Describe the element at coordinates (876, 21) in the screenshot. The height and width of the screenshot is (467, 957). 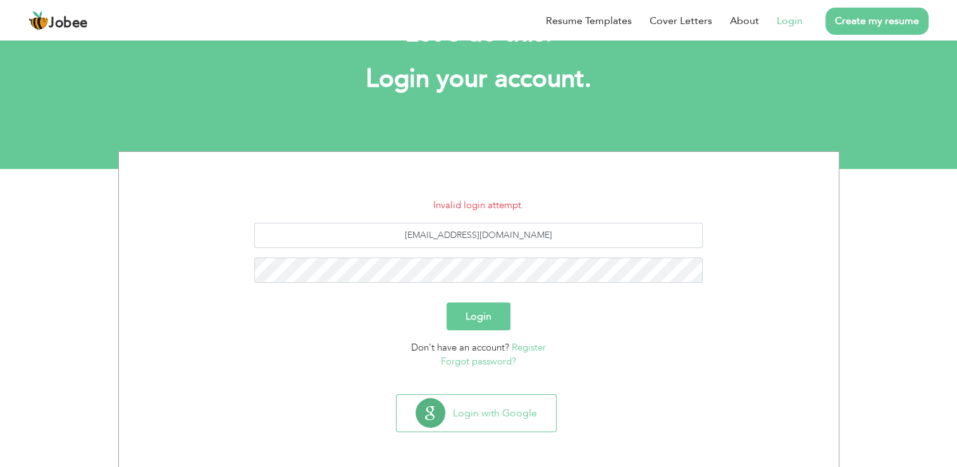
I see `a: Create my resume` at that location.